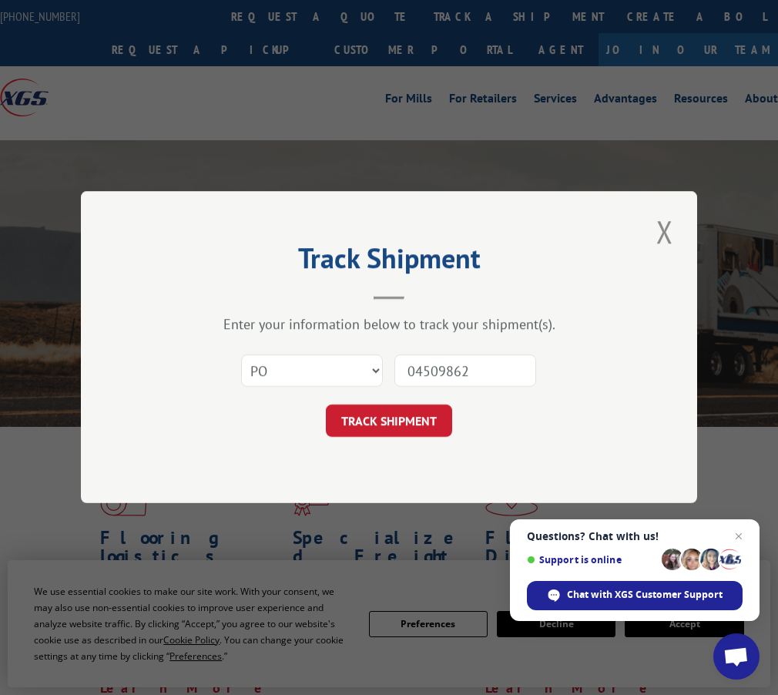 The height and width of the screenshot is (695, 778). What do you see at coordinates (389, 262) in the screenshot?
I see `h2: Track Shipment` at bounding box center [389, 262].